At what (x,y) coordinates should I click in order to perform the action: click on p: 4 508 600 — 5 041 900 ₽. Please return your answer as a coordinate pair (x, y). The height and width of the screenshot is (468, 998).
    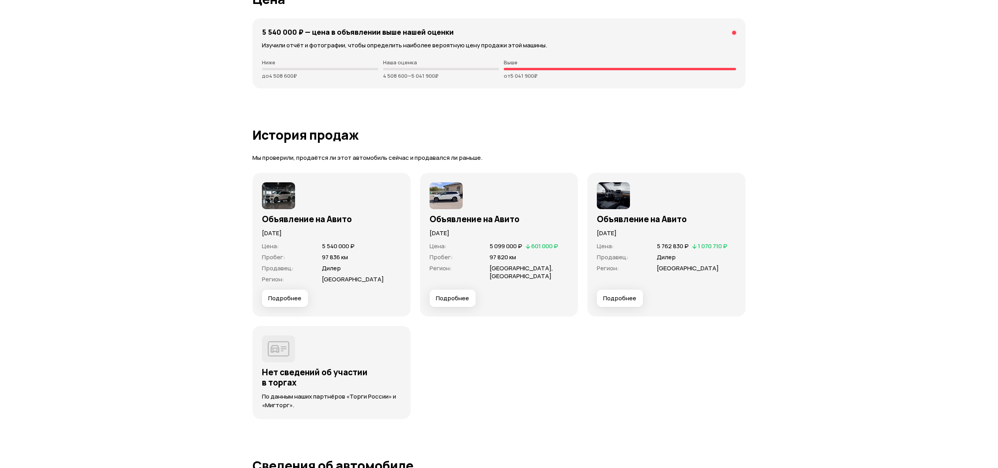
    Looking at the image, I should click on (441, 76).